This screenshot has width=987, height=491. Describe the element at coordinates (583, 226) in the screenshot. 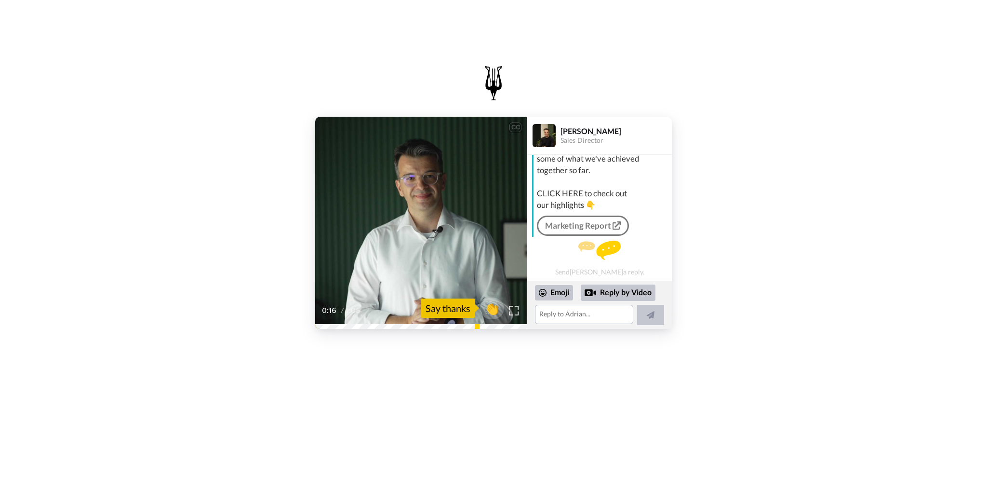

I see `a: Marketing Report` at that location.